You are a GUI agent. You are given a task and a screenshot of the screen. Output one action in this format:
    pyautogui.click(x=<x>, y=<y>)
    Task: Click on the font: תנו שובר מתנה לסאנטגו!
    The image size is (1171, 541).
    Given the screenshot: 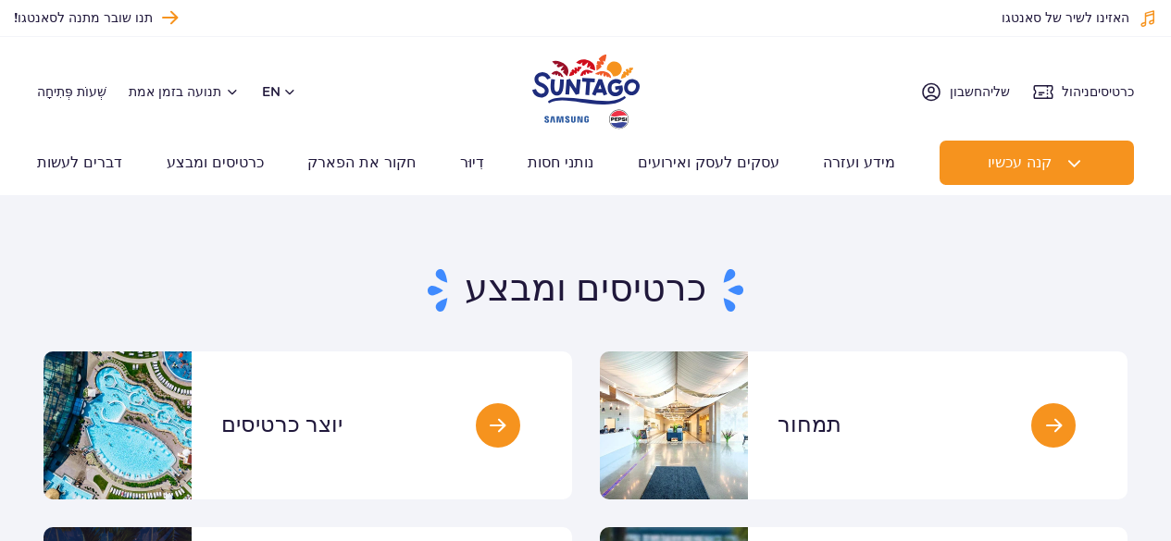 What is the action you would take?
    pyautogui.click(x=83, y=19)
    